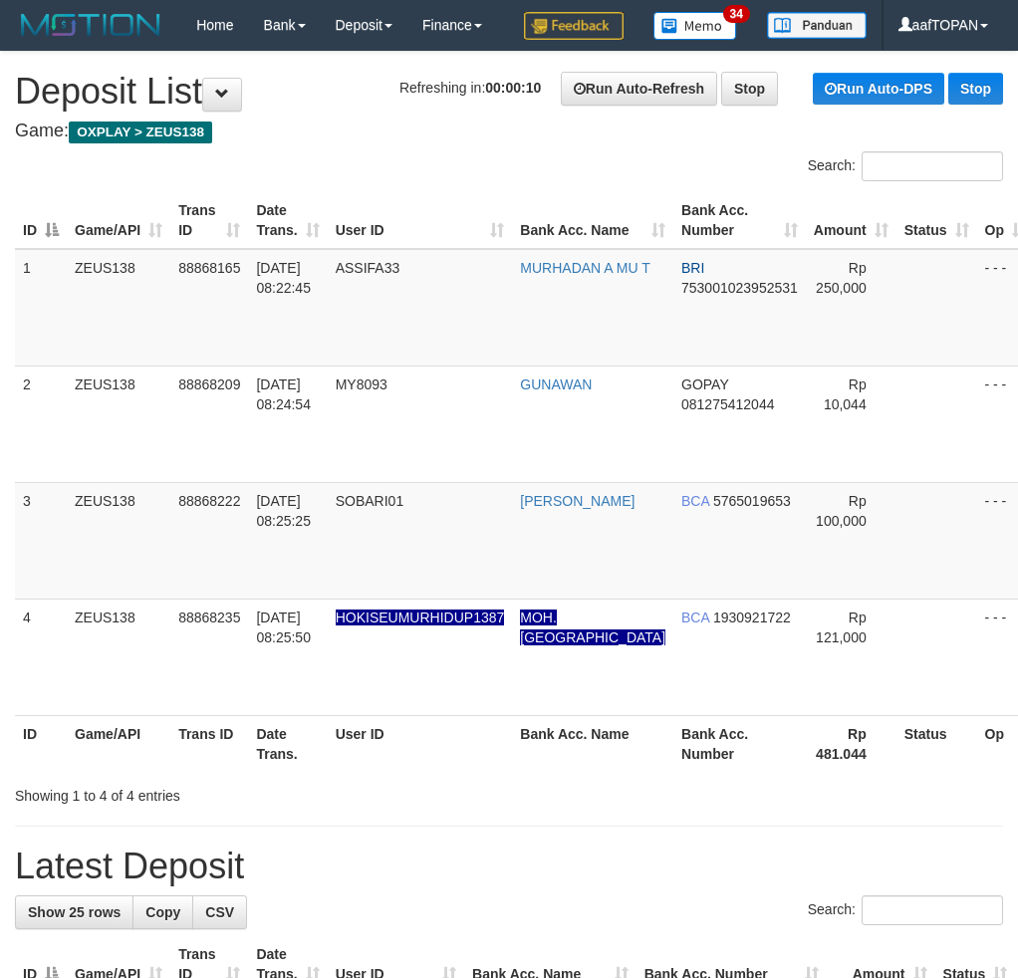  What do you see at coordinates (219, 912) in the screenshot?
I see `span: CSV` at bounding box center [219, 912].